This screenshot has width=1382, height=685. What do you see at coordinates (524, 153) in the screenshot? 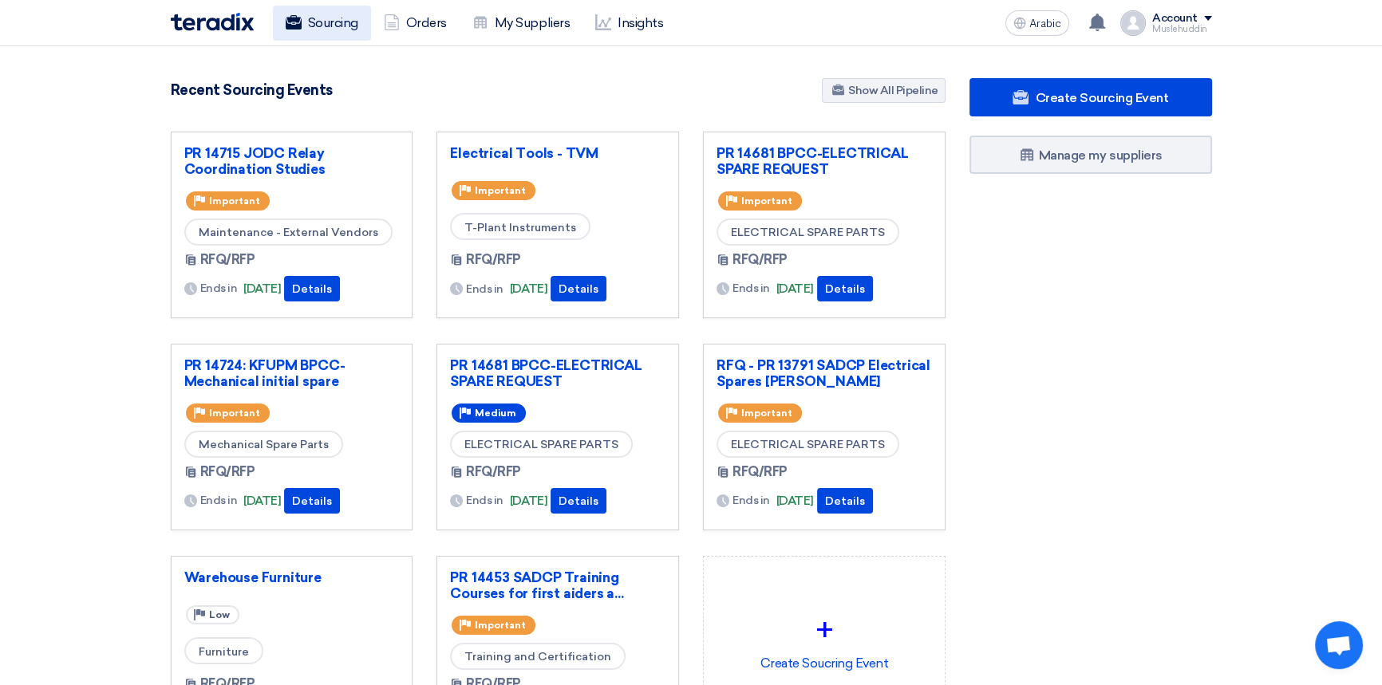
I see `font: Electrical Tools - TVM` at bounding box center [524, 153].